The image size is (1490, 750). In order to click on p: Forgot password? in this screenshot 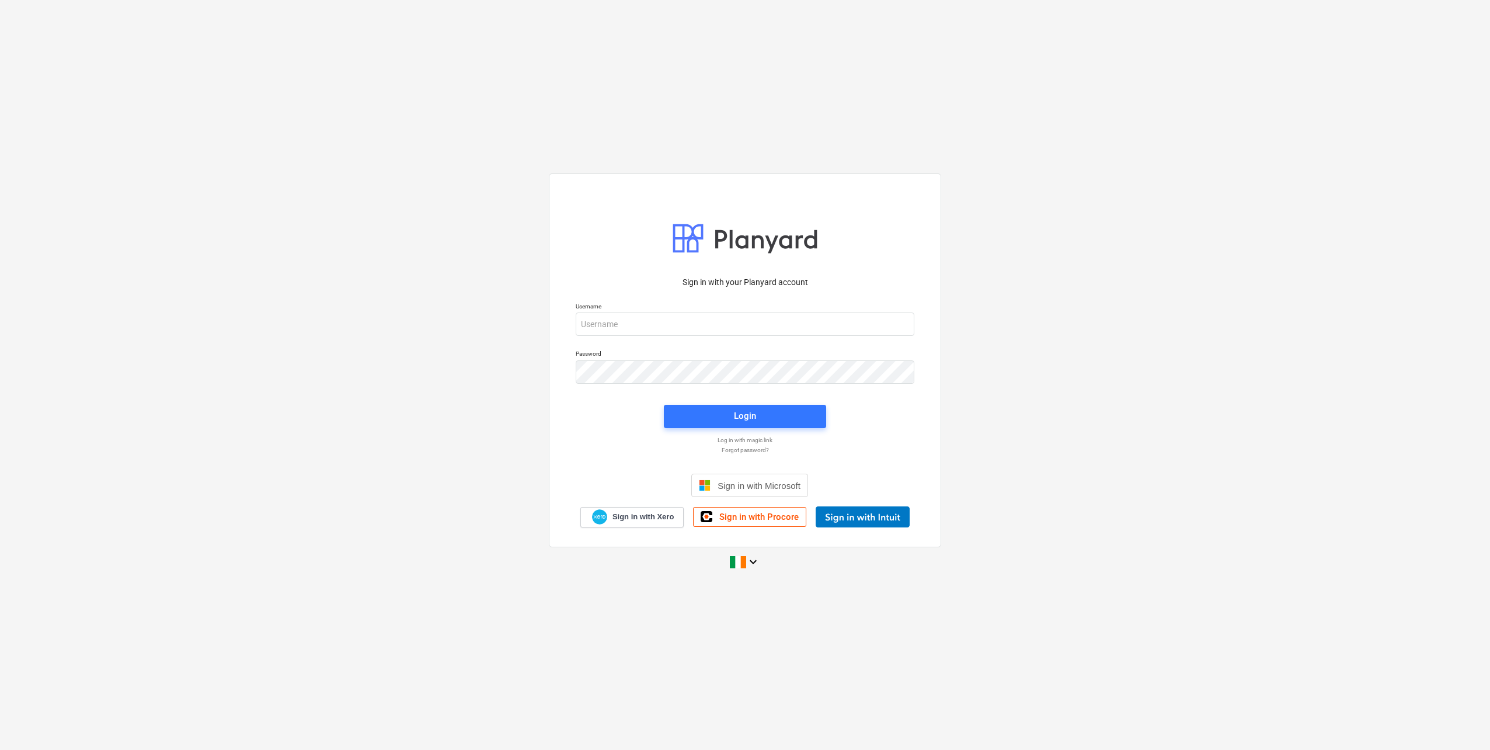, I will do `click(745, 450)`.